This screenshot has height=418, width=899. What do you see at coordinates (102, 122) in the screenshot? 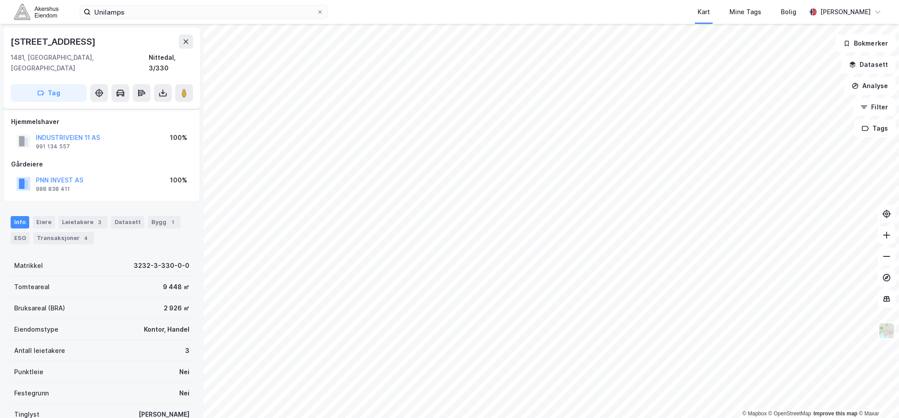
I see `div: Hjemmelshaver` at bounding box center [102, 122].